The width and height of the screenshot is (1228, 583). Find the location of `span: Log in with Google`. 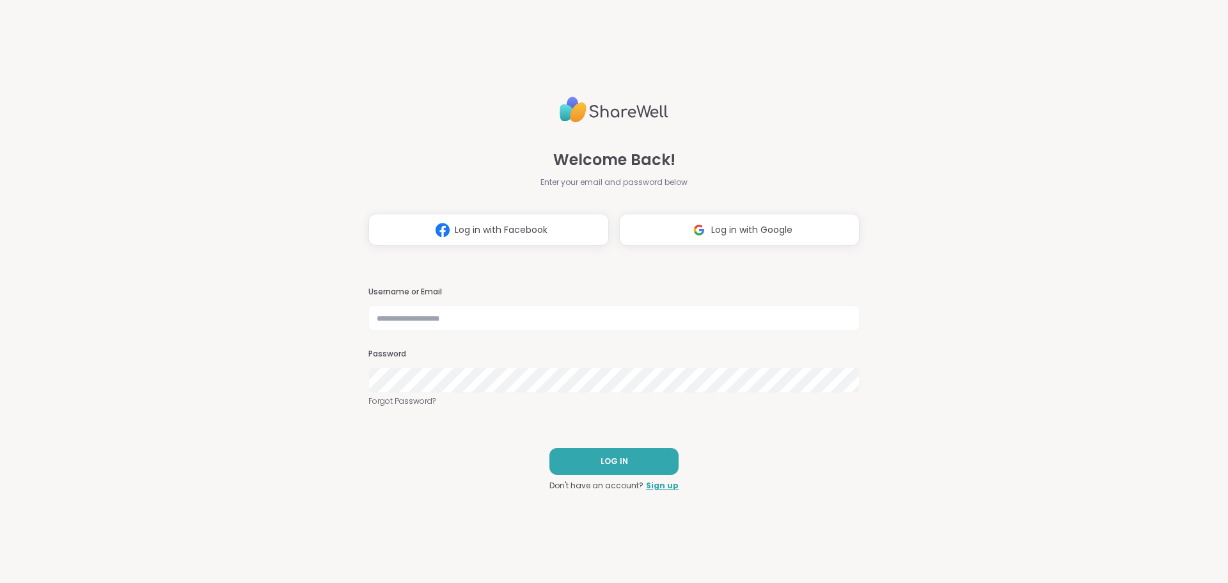

span: Log in with Google is located at coordinates (752, 230).